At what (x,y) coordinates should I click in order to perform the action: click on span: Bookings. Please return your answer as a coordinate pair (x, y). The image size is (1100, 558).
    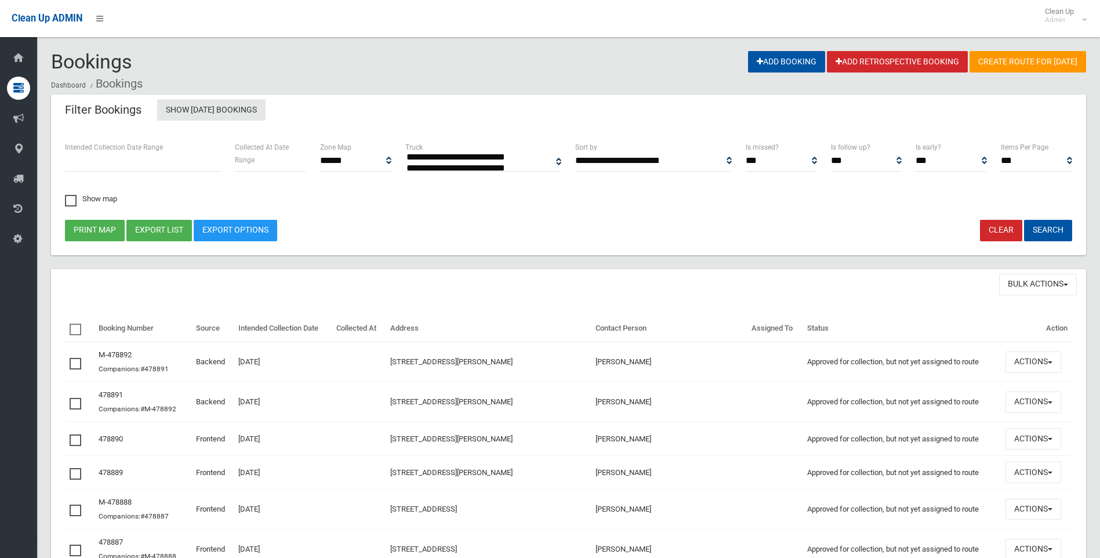
    Looking at the image, I should click on (92, 61).